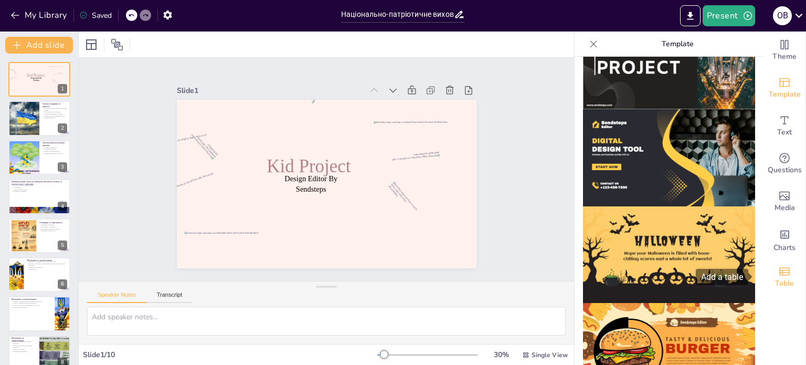  What do you see at coordinates (39, 188) in the screenshot?
I see `p: Наставництво` at bounding box center [39, 188].